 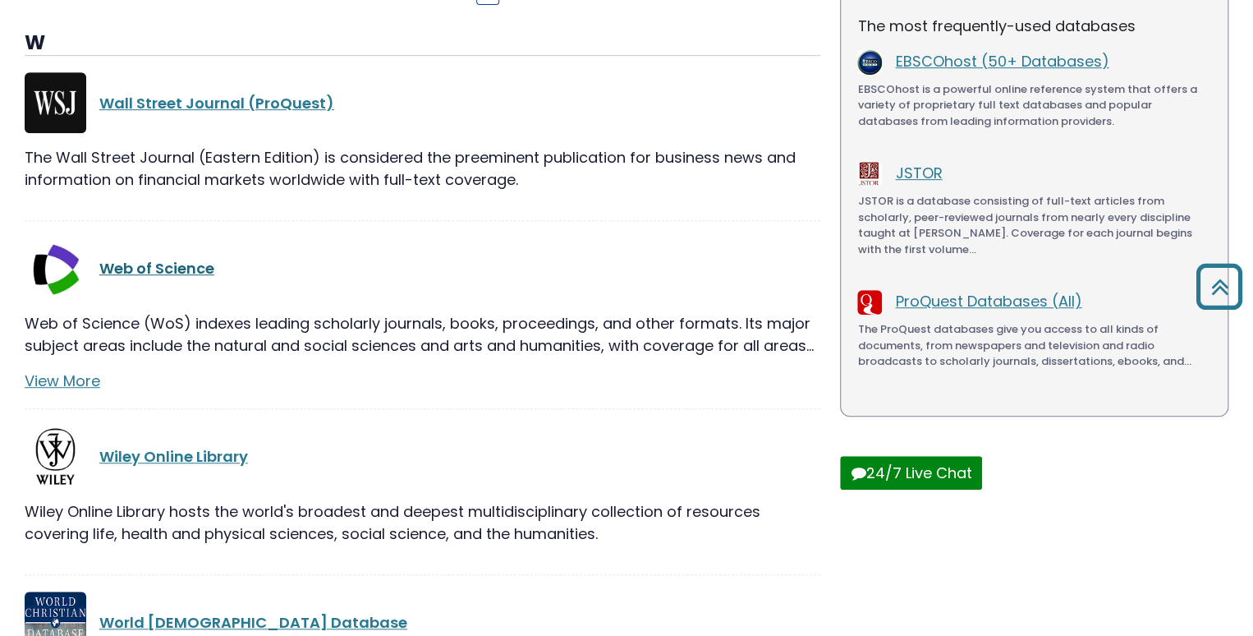 What do you see at coordinates (422, 44) in the screenshot?
I see `h3: W` at bounding box center [422, 44].